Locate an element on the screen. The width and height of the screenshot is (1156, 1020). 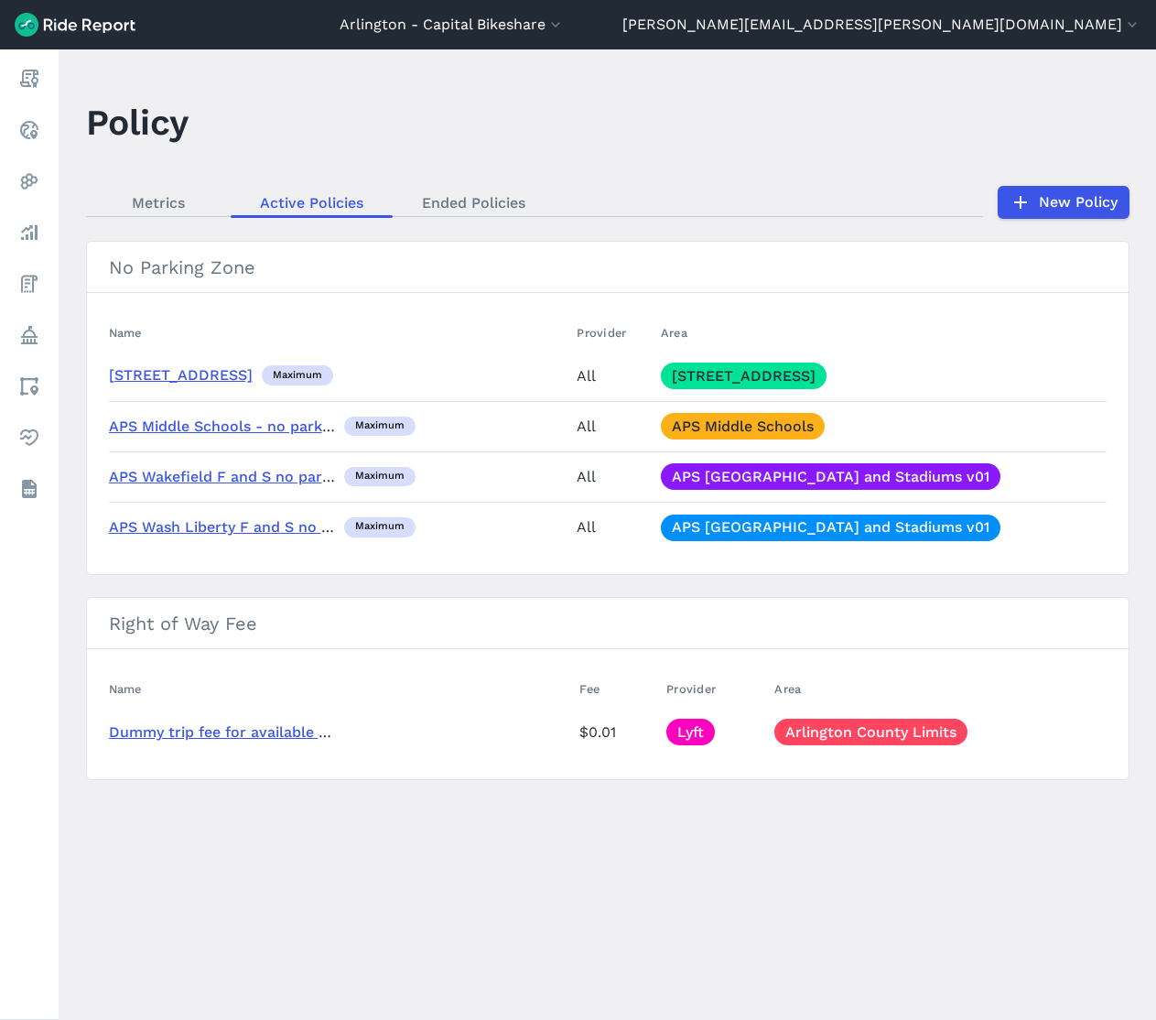
a: Datasets is located at coordinates (29, 489).